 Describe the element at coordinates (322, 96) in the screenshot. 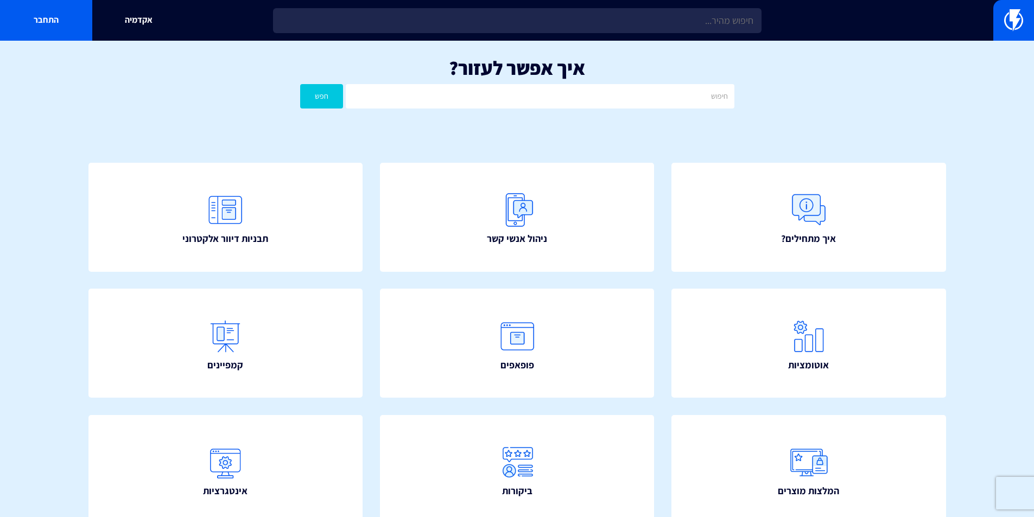

I see `button: חפש` at that location.